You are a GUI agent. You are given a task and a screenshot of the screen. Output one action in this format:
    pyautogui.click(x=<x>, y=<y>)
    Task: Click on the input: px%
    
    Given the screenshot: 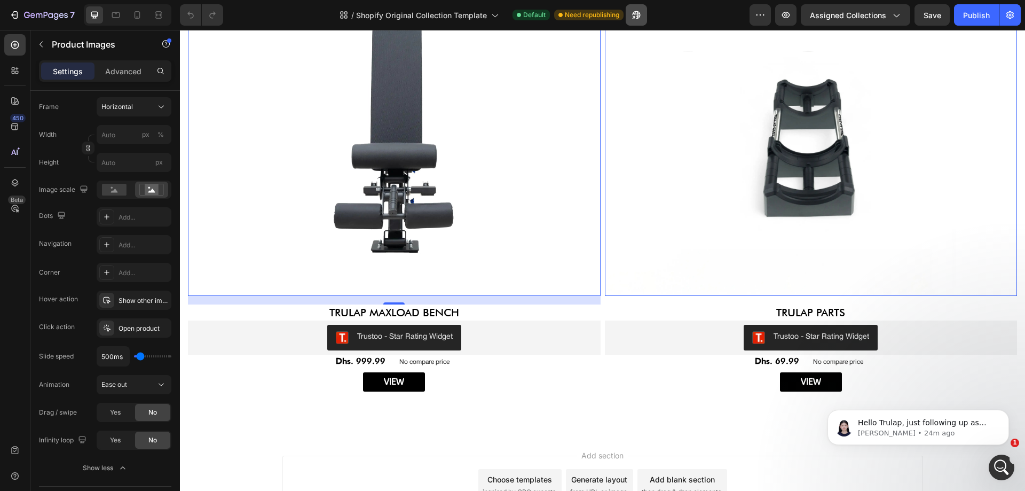 What is the action you would take?
    pyautogui.click(x=134, y=135)
    